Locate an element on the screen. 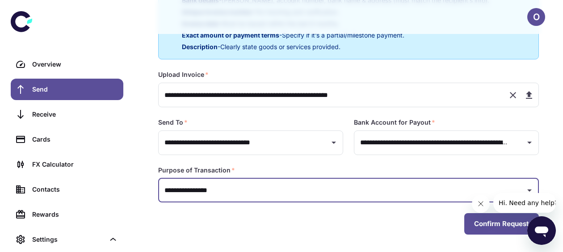 The image size is (563, 252). div: Cards is located at coordinates (75, 139).